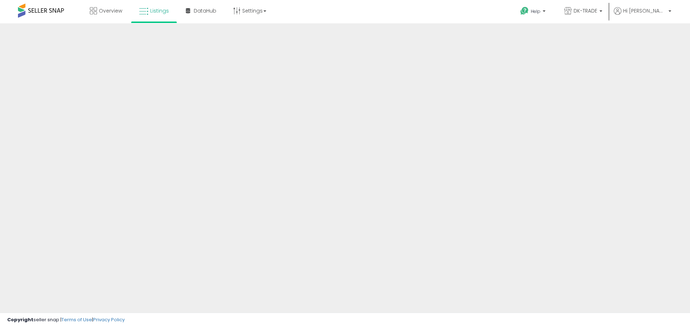  What do you see at coordinates (524, 11) in the screenshot?
I see `i: Get Help` at bounding box center [524, 11].